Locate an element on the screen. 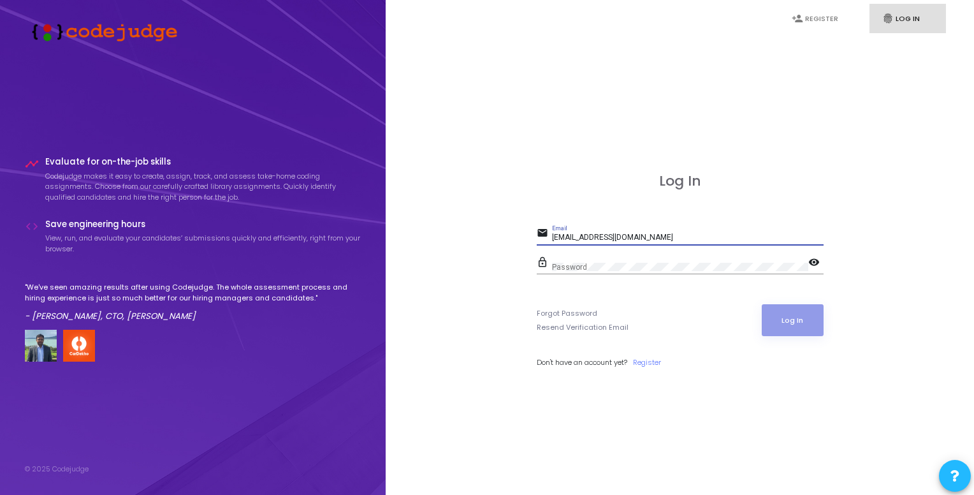  img: company-logo is located at coordinates (79, 346).